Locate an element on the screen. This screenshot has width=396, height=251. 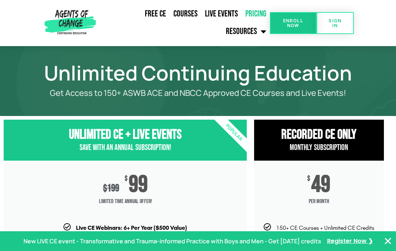
a: Pricing is located at coordinates (255, 14).